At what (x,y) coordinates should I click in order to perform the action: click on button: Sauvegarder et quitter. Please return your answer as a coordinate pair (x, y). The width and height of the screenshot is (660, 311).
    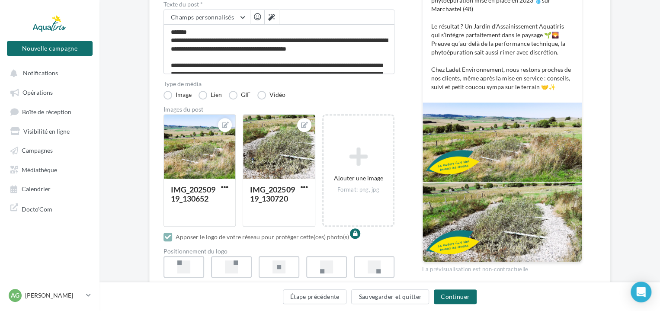
    Looking at the image, I should click on (390, 297).